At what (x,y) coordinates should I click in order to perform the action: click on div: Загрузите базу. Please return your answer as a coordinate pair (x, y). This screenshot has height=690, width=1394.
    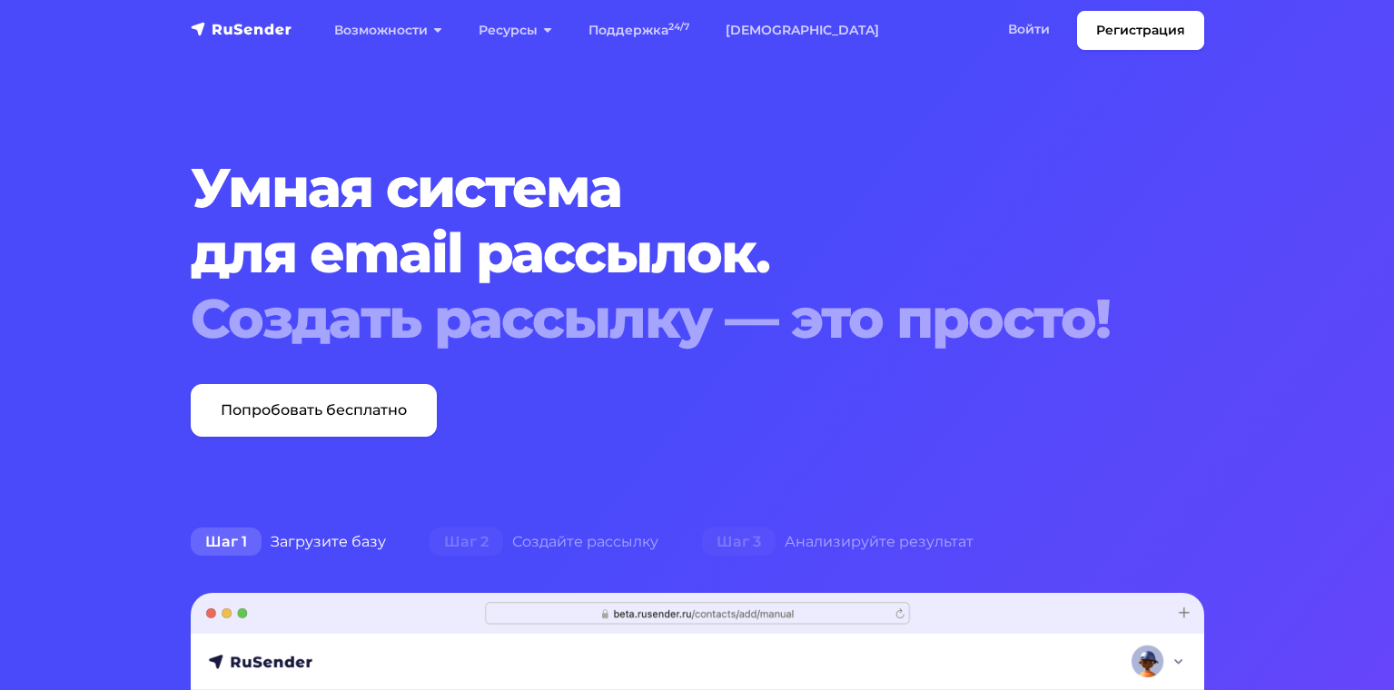
    Looking at the image, I should click on (288, 542).